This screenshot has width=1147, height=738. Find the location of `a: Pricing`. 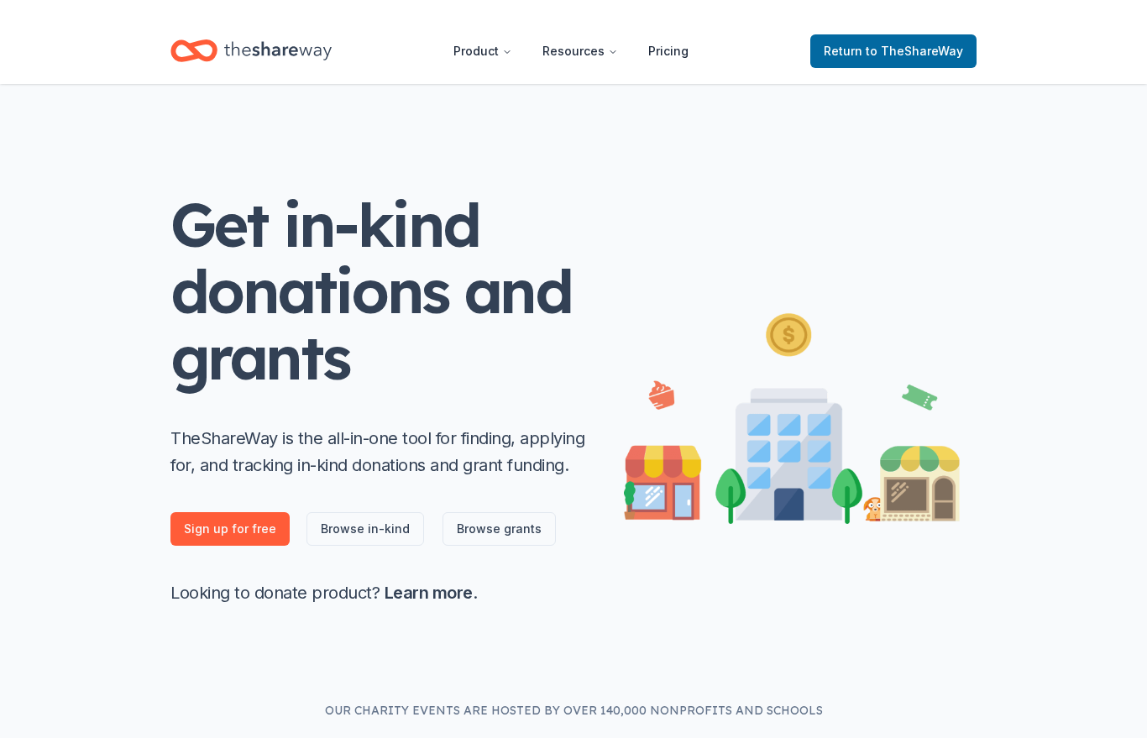

a: Pricing is located at coordinates (668, 34).